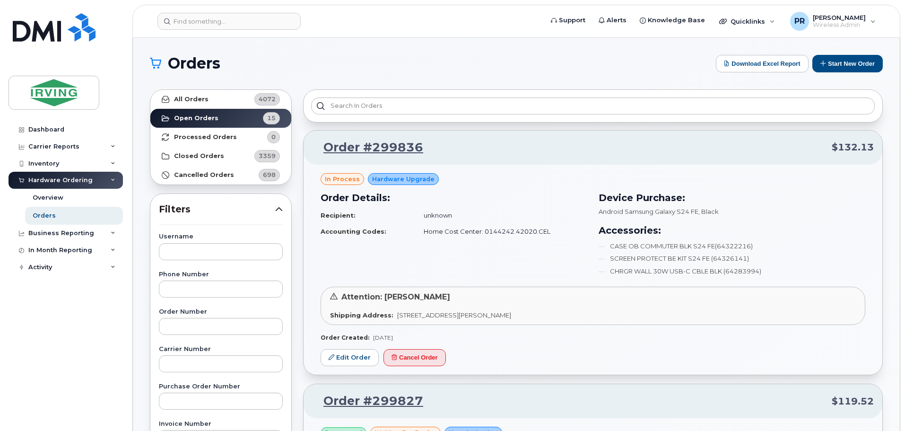 The height and width of the screenshot is (431, 905). I want to click on label: Purchase Order Number, so click(221, 387).